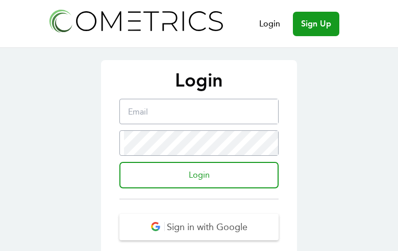  I want to click on input: Login, so click(199, 175).